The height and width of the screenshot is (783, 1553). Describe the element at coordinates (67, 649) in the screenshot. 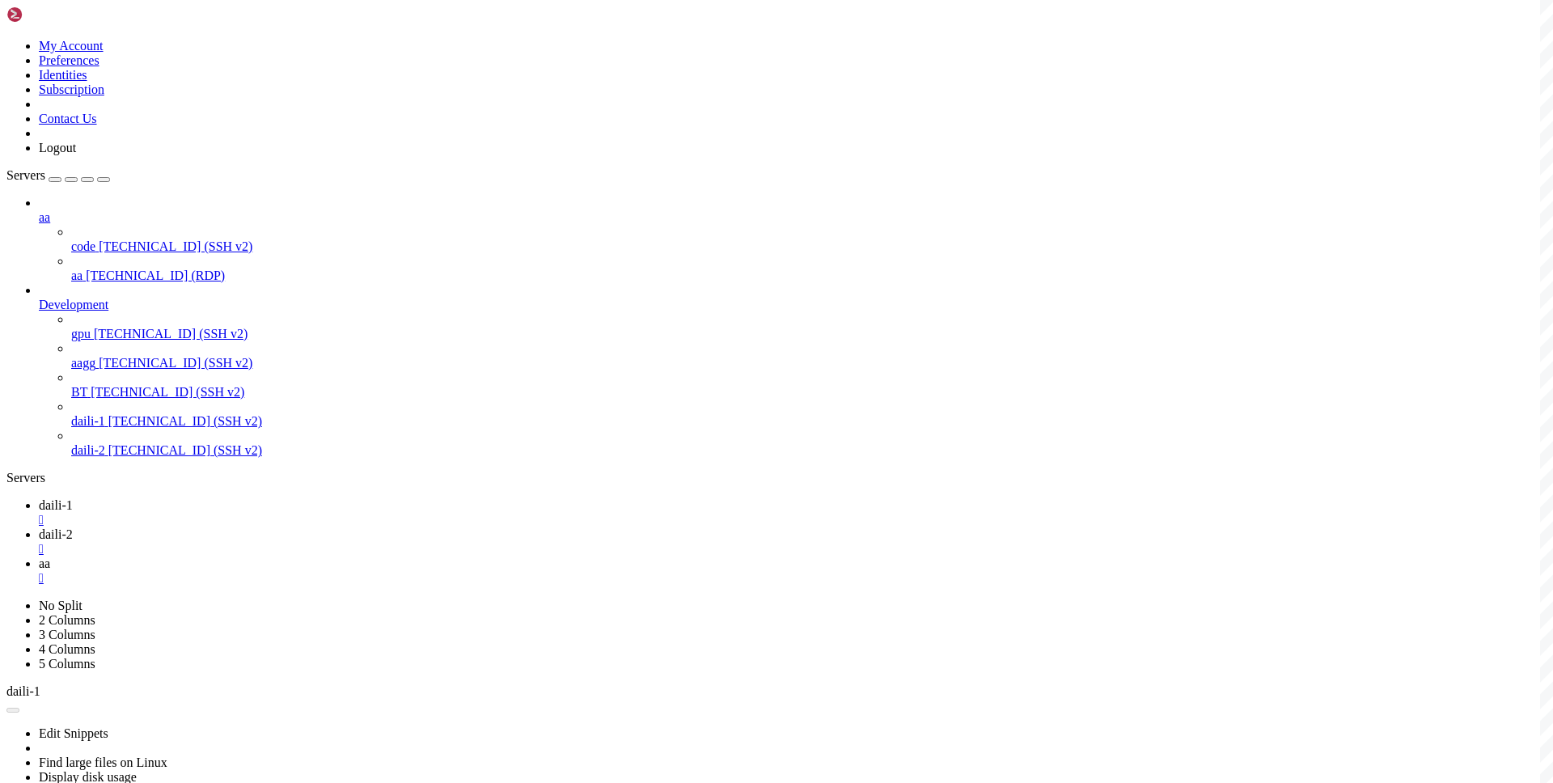

I see `a: 4 Columns` at that location.